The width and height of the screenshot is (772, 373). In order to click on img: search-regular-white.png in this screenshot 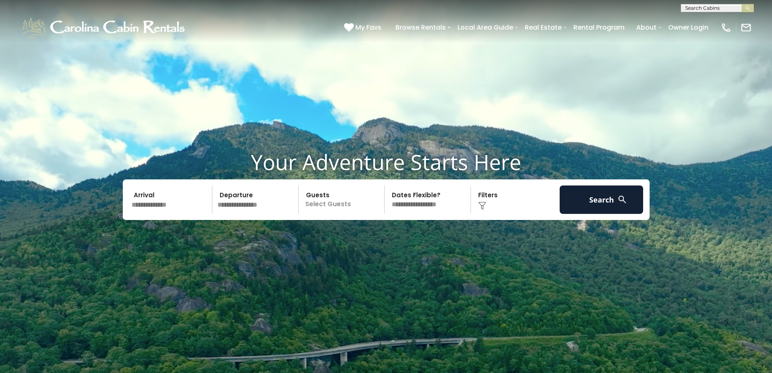, I will do `click(622, 199)`.